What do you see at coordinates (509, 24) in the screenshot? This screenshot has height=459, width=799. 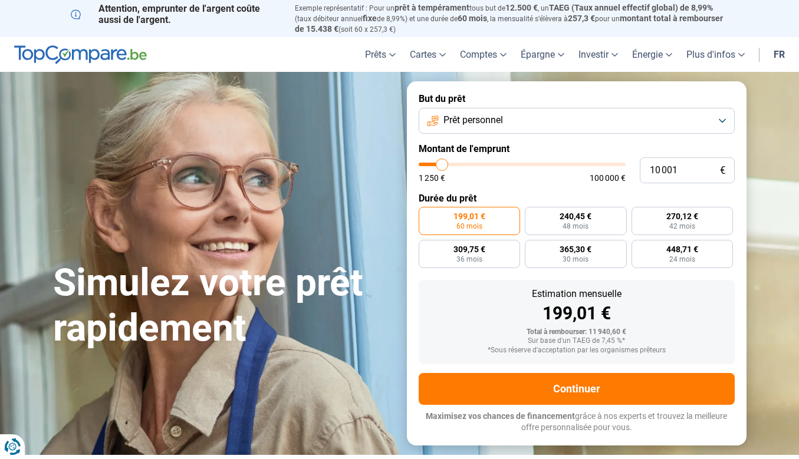 I see `span: montant total à rembourser de 15.438 €` at bounding box center [509, 24].